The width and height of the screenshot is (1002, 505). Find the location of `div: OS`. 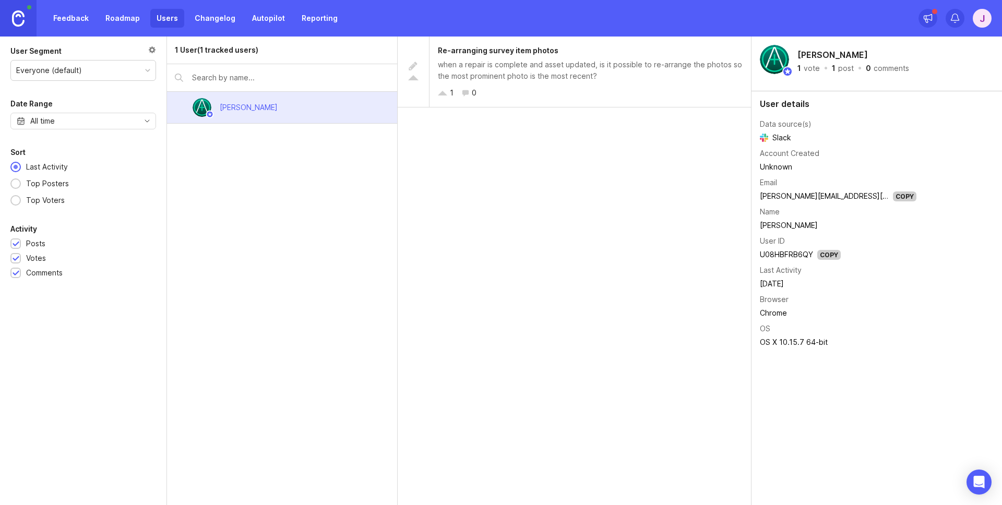

div: OS is located at coordinates (765, 329).